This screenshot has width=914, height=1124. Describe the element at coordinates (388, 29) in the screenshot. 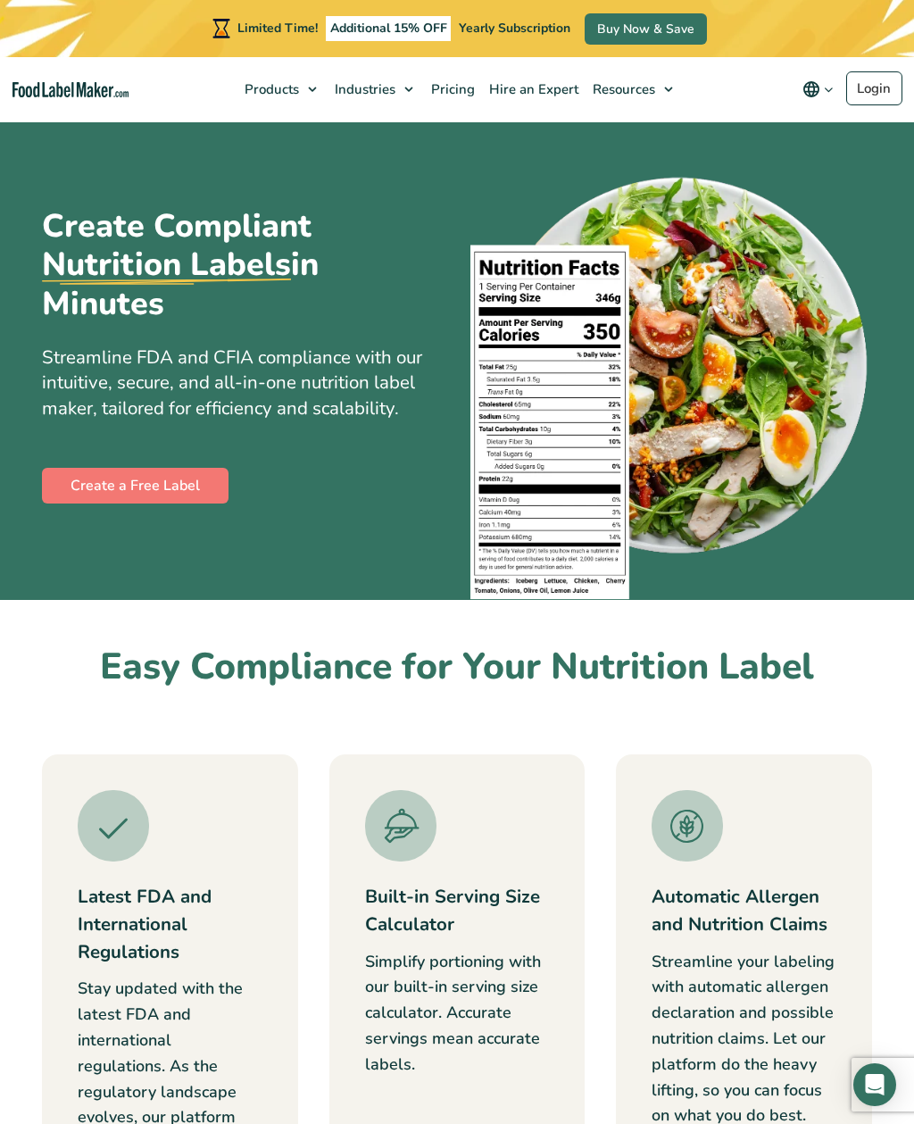

I see `span: Additional 15% OFF` at that location.